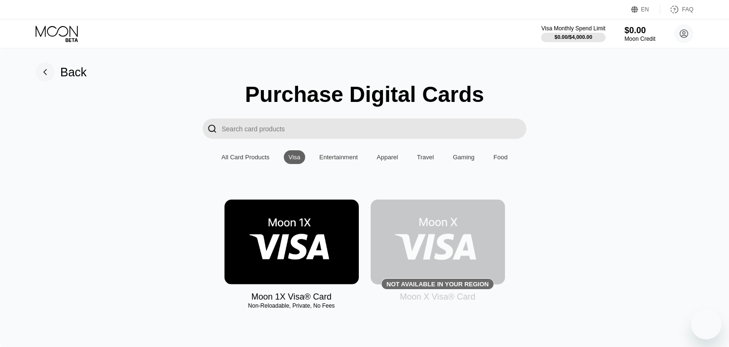 The image size is (729, 347). I want to click on div: Visa, so click(294, 157).